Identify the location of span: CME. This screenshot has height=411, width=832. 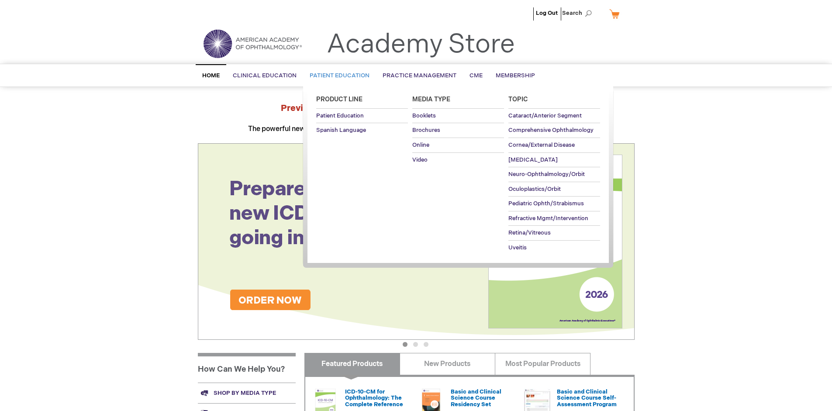
(476, 76).